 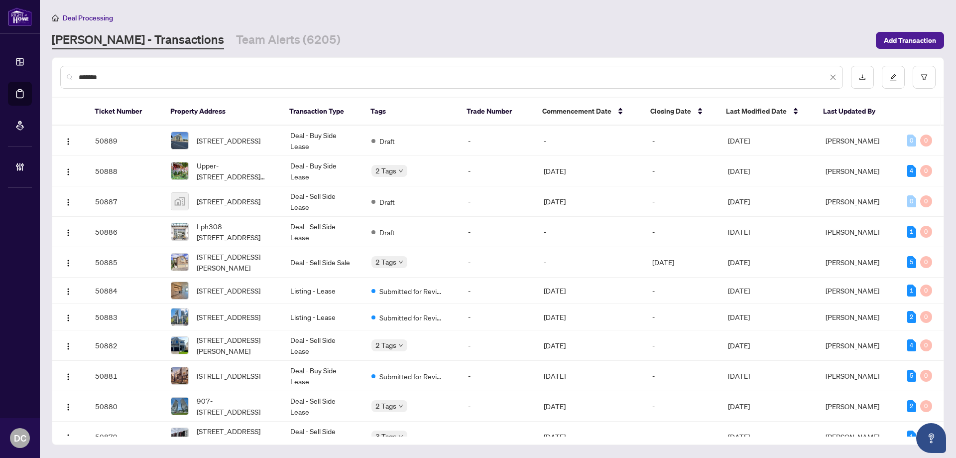 What do you see at coordinates (125, 317) in the screenshot?
I see `td: 50883` at bounding box center [125, 317].